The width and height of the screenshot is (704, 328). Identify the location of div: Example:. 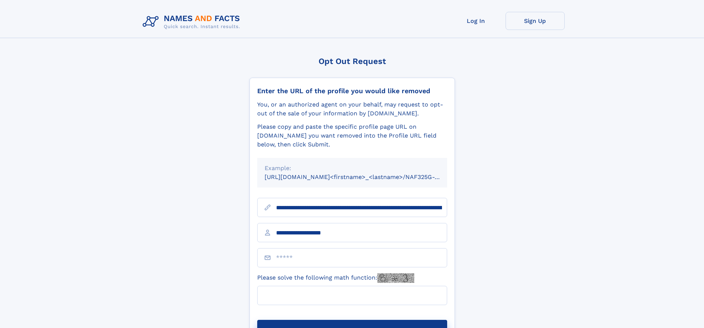
(352, 168).